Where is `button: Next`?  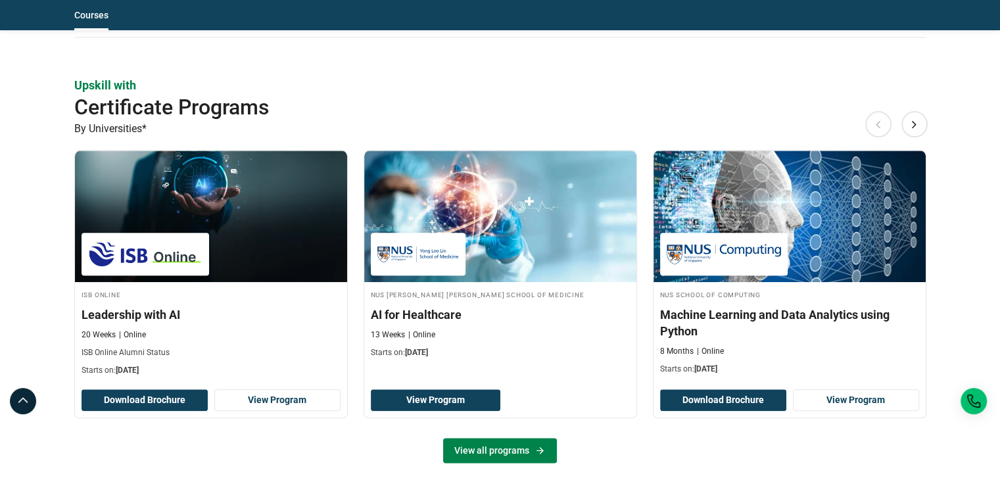 button: Next is located at coordinates (915, 124).